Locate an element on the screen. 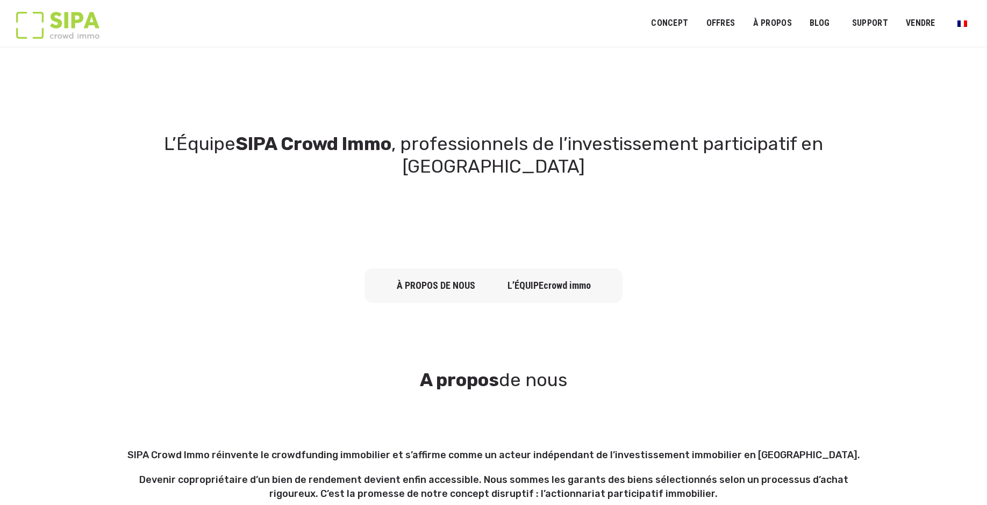  strong: A propos is located at coordinates (459, 379).